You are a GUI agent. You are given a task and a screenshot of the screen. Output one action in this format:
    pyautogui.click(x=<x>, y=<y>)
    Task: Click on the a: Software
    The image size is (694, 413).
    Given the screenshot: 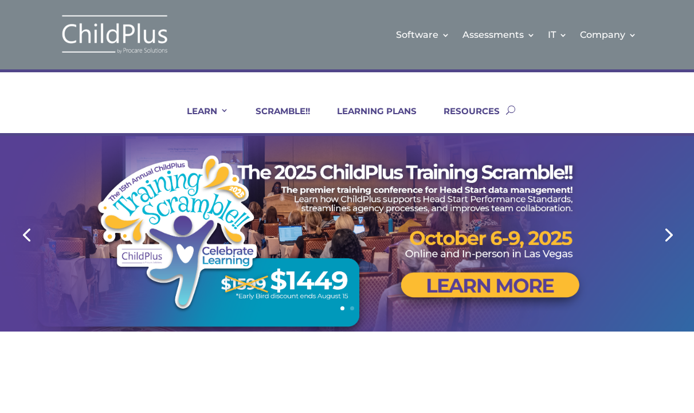 What is the action you would take?
    pyautogui.click(x=423, y=34)
    